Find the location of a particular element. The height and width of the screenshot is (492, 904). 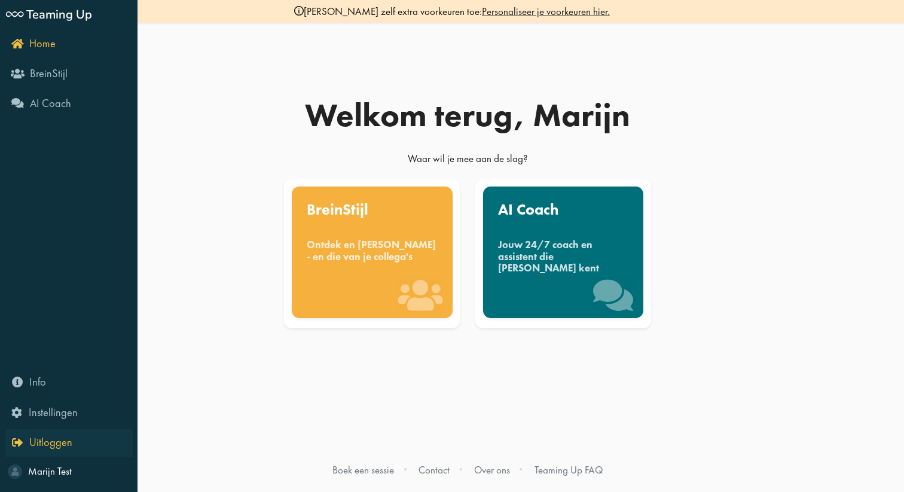

a: Home is located at coordinates (69, 44).